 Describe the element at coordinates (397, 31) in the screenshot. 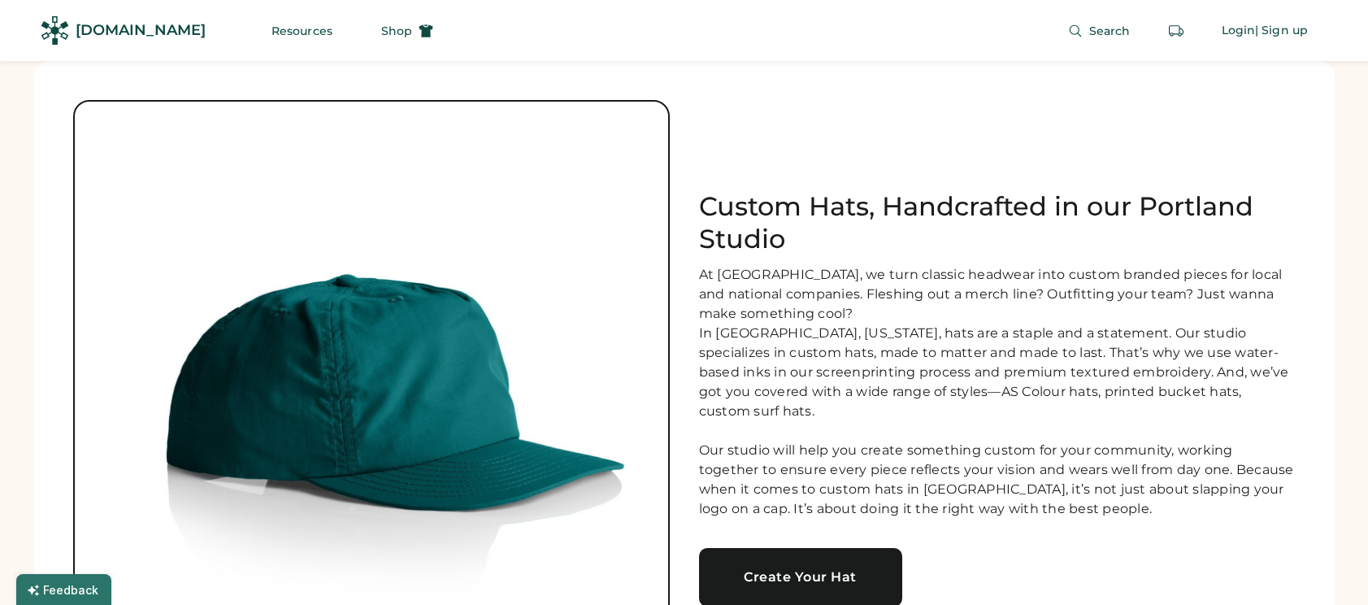

I see `span: Shop` at that location.